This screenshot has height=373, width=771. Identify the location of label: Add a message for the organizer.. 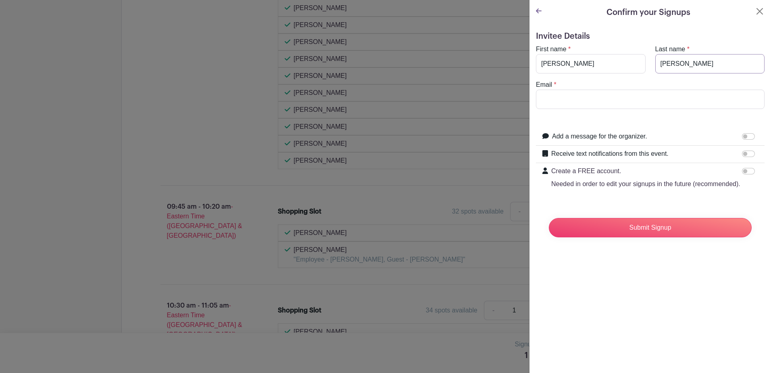
(600, 136).